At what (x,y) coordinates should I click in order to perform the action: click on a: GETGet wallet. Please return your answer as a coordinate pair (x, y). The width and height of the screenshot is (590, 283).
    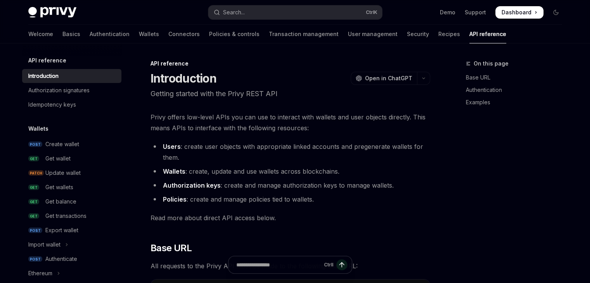
    Looking at the image, I should click on (72, 159).